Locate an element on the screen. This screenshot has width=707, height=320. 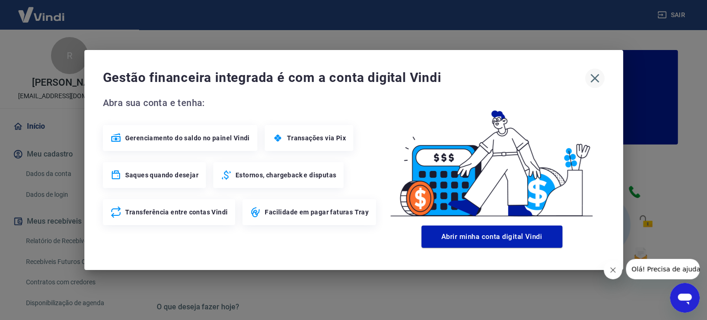
span: Abra sua conta e tenha: is located at coordinates (241, 103).